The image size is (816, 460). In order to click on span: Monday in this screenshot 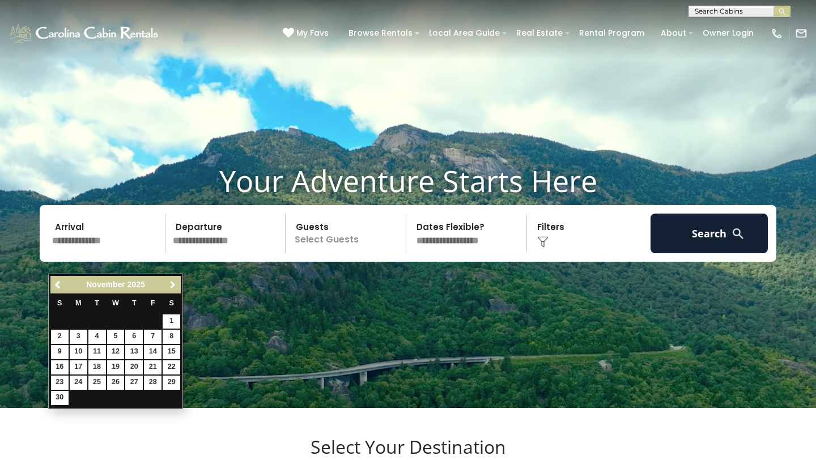, I will do `click(78, 303)`.